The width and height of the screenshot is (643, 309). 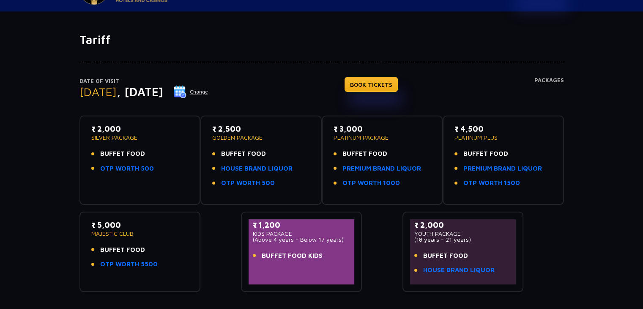 What do you see at coordinates (503, 137) in the screenshot?
I see `p: PLATINUM PLUS` at bounding box center [503, 137].